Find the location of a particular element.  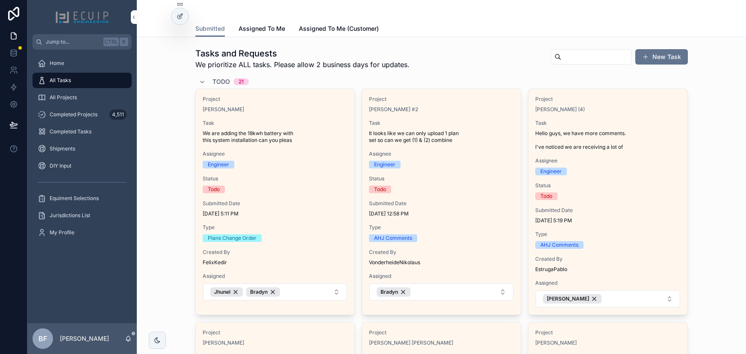

a: Shipments is located at coordinates (82, 149).